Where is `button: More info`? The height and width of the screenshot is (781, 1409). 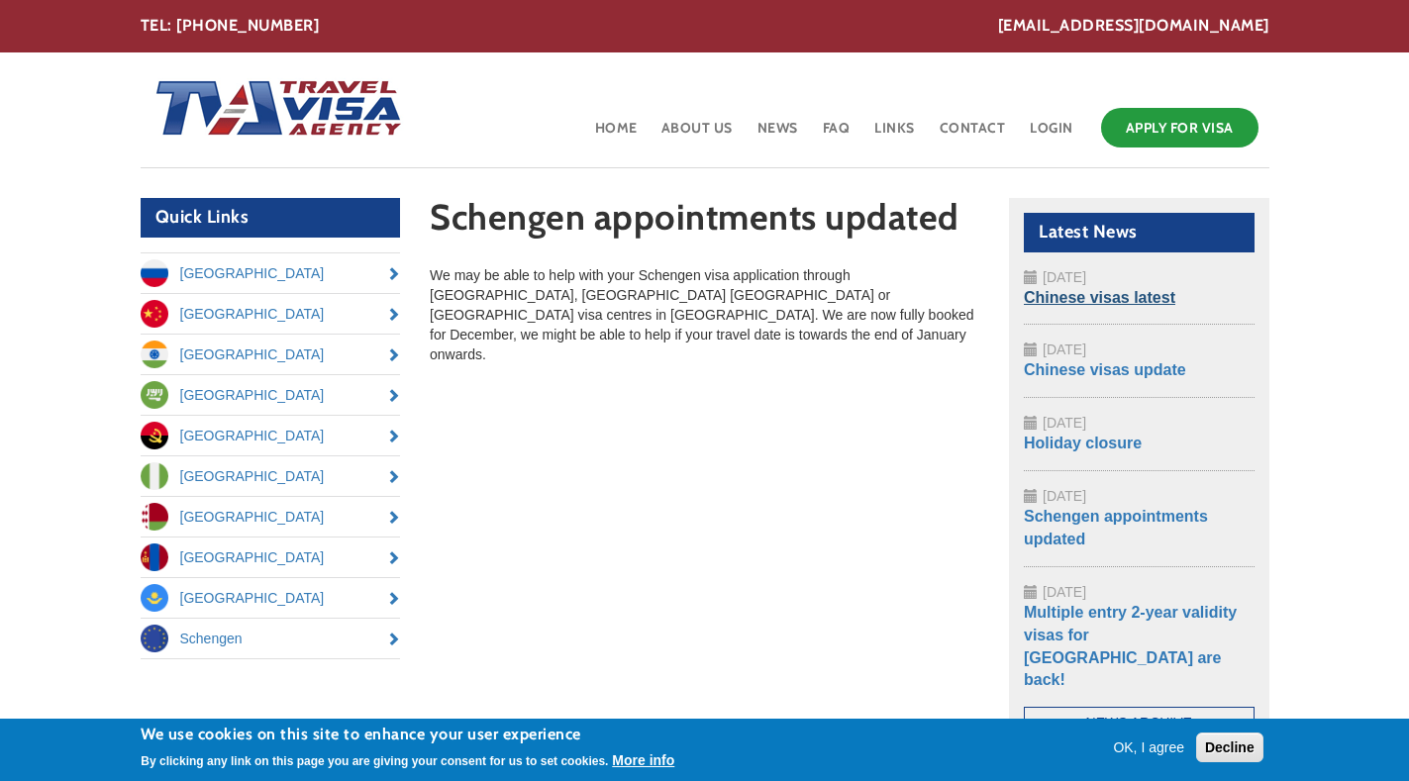 button: More info is located at coordinates (643, 761).